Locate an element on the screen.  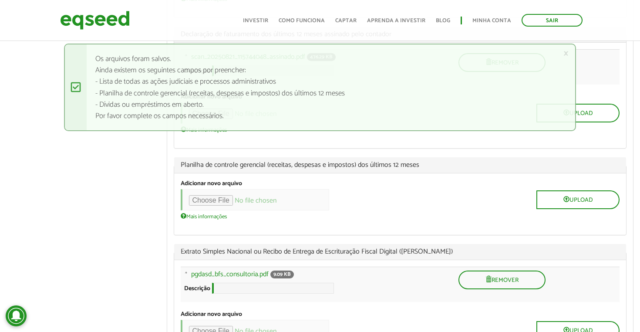
a: Como funciona is located at coordinates (302, 20).